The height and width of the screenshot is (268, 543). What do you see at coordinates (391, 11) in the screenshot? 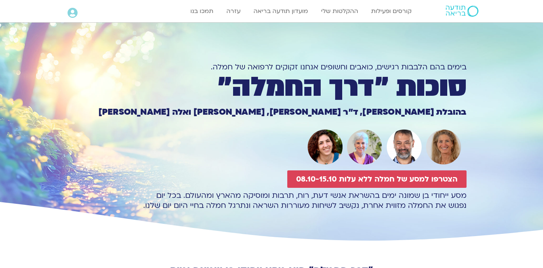
I see `a: קורסים ופעילות` at bounding box center [391, 11].